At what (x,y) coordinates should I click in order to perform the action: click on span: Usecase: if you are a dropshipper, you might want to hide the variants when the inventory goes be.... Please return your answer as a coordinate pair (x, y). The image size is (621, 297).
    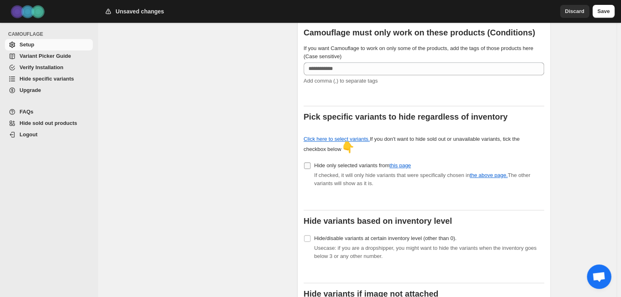
    Looking at the image, I should click on (425, 252).